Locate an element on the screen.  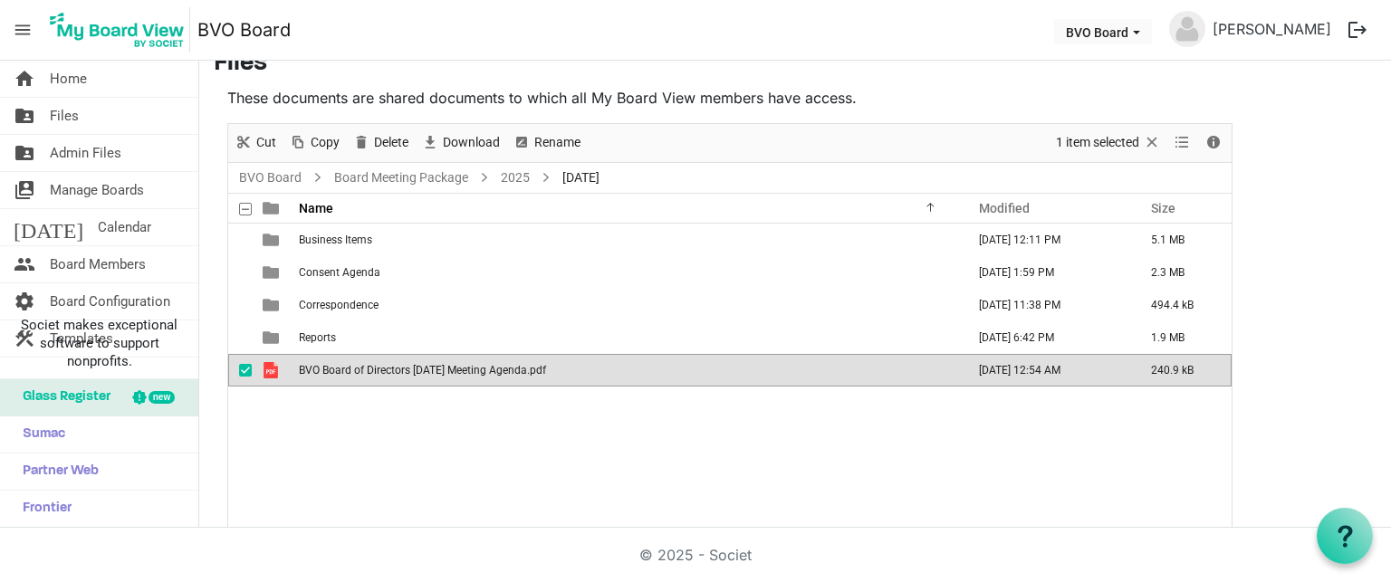
span: Consent Agenda is located at coordinates (340, 273).